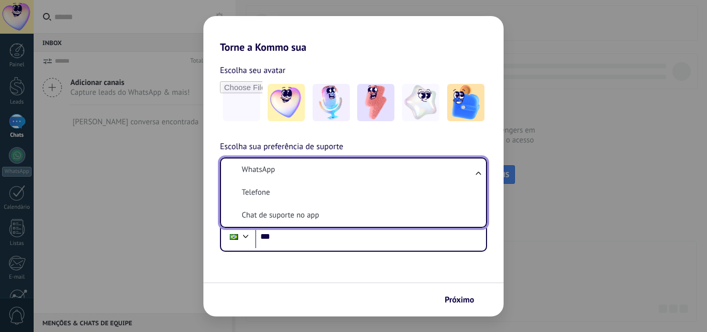 The height and width of the screenshot is (332, 707). Describe the element at coordinates (258, 170) in the screenshot. I see `span: WhatsApp` at that location.